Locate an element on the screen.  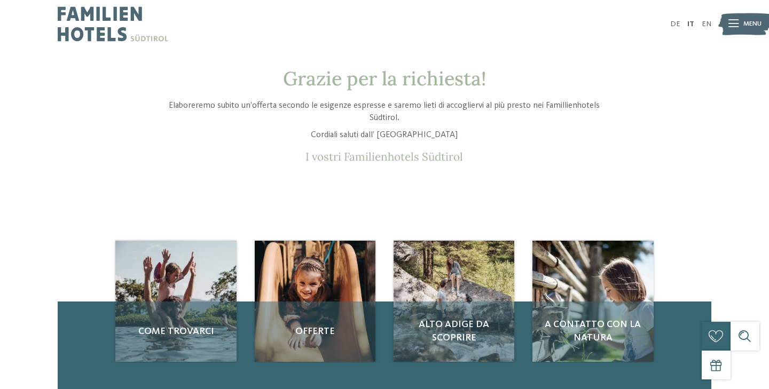
a: Richiesta A contatto con la natura is located at coordinates (592, 301).